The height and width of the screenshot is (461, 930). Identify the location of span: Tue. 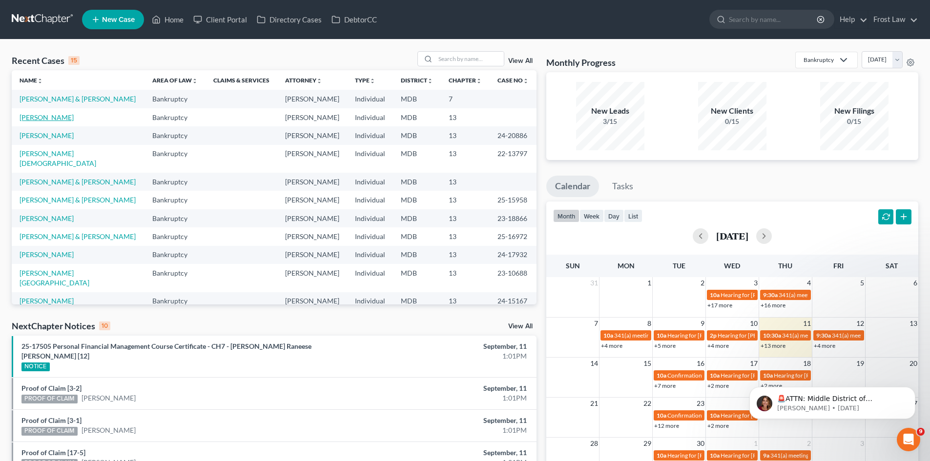
(679, 266).